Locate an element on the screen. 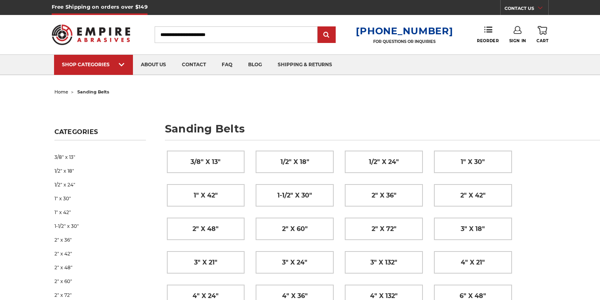 Image resolution: width=600 pixels, height=300 pixels. span: home is located at coordinates (61, 92).